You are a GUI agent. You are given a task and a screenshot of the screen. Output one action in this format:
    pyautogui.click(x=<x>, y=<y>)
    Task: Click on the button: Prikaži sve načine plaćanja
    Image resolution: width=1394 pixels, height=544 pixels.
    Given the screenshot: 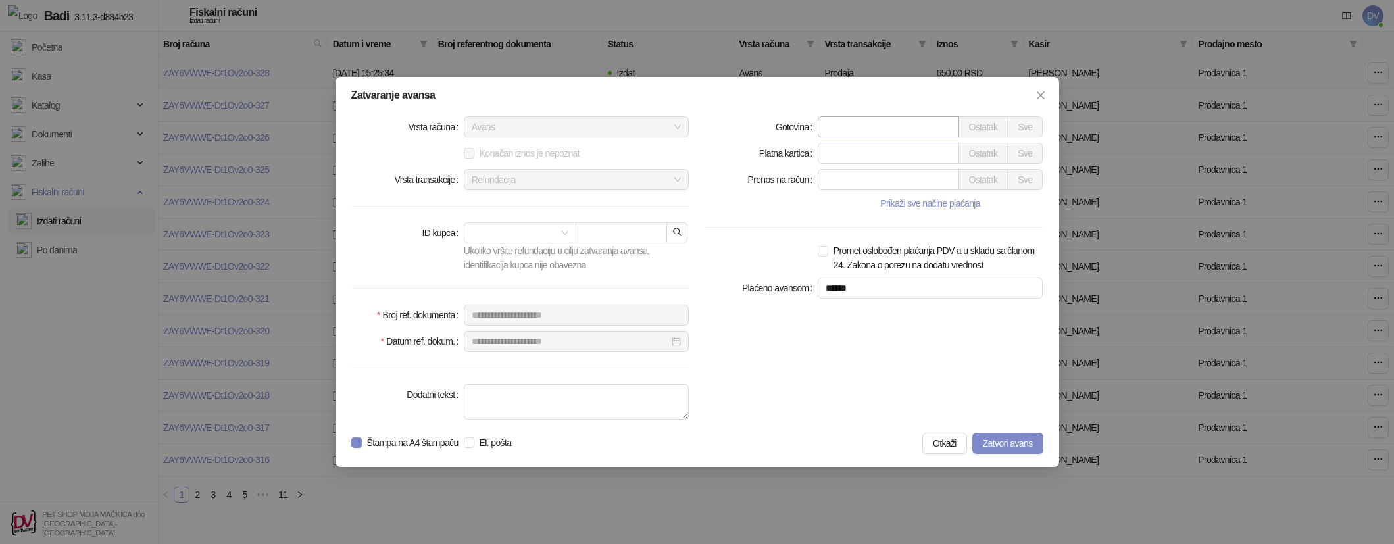 What is the action you would take?
    pyautogui.click(x=930, y=203)
    